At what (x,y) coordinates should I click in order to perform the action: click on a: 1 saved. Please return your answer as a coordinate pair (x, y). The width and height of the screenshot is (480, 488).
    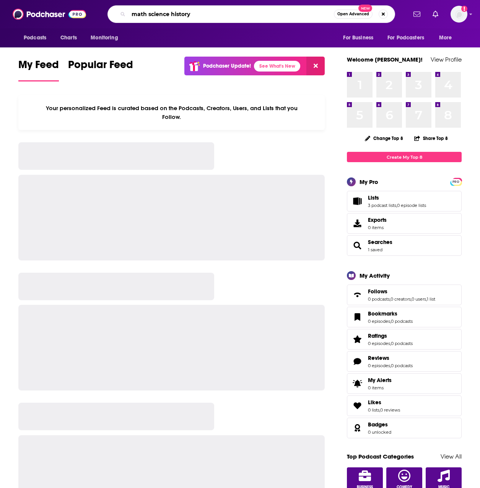
    Looking at the image, I should click on (375, 250).